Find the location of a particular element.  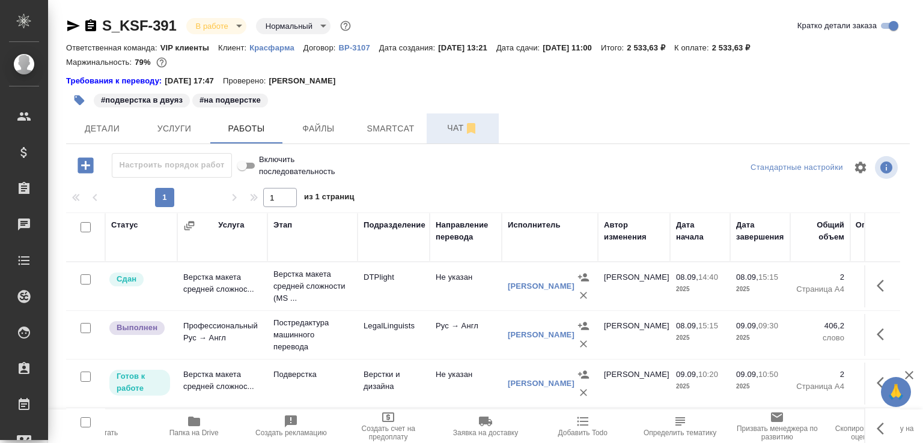

div: Менеджер проверил работу исполнителя, передает ее на следующий этап is located at coordinates (139, 279).